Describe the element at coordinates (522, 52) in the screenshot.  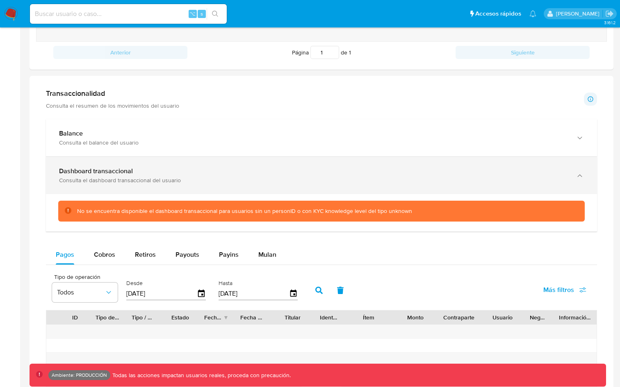
I see `button: Siguiente` at that location.